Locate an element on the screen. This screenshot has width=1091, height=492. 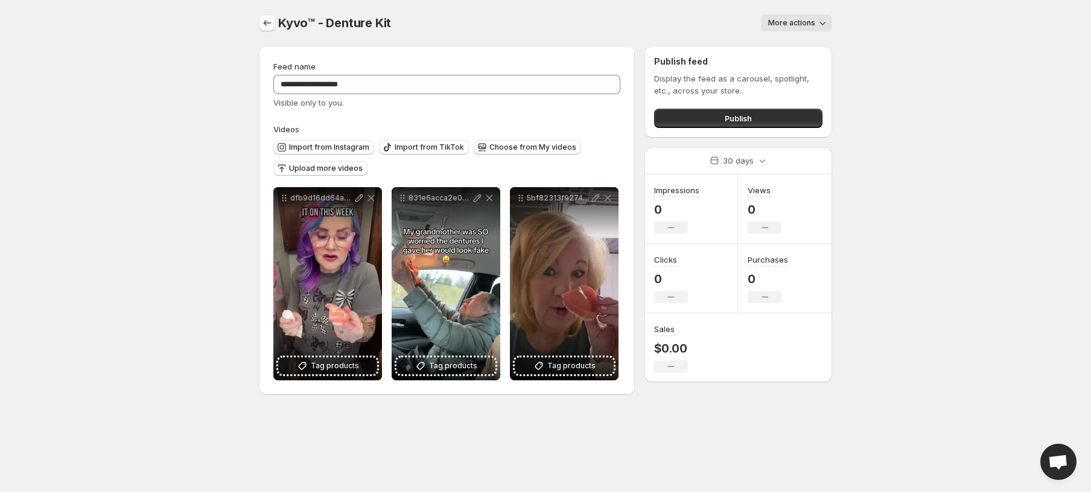
div: dfb9d16dd64a44c3b8aaffc10f683d6dTag products is located at coordinates (328, 284).